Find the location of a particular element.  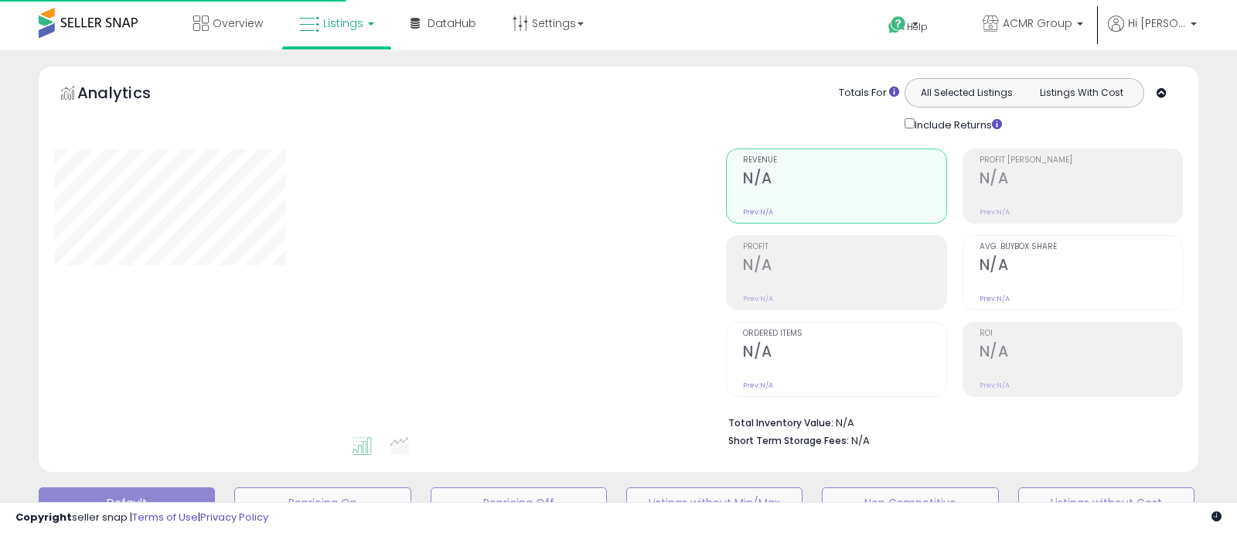

h5: Analytics is located at coordinates (129, 94).